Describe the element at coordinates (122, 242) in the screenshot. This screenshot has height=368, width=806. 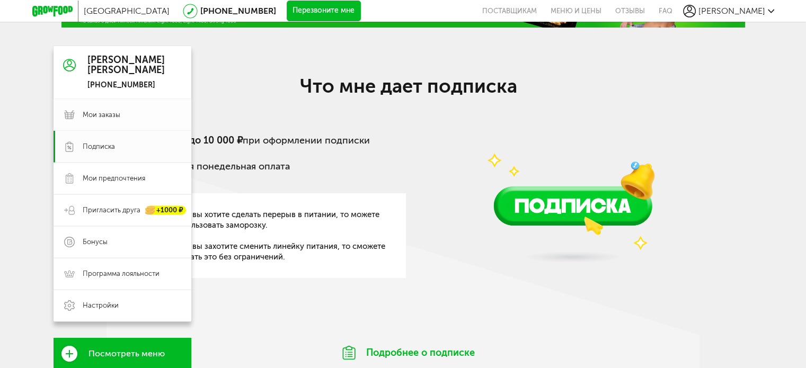
I see `a: Бонусы` at that location.